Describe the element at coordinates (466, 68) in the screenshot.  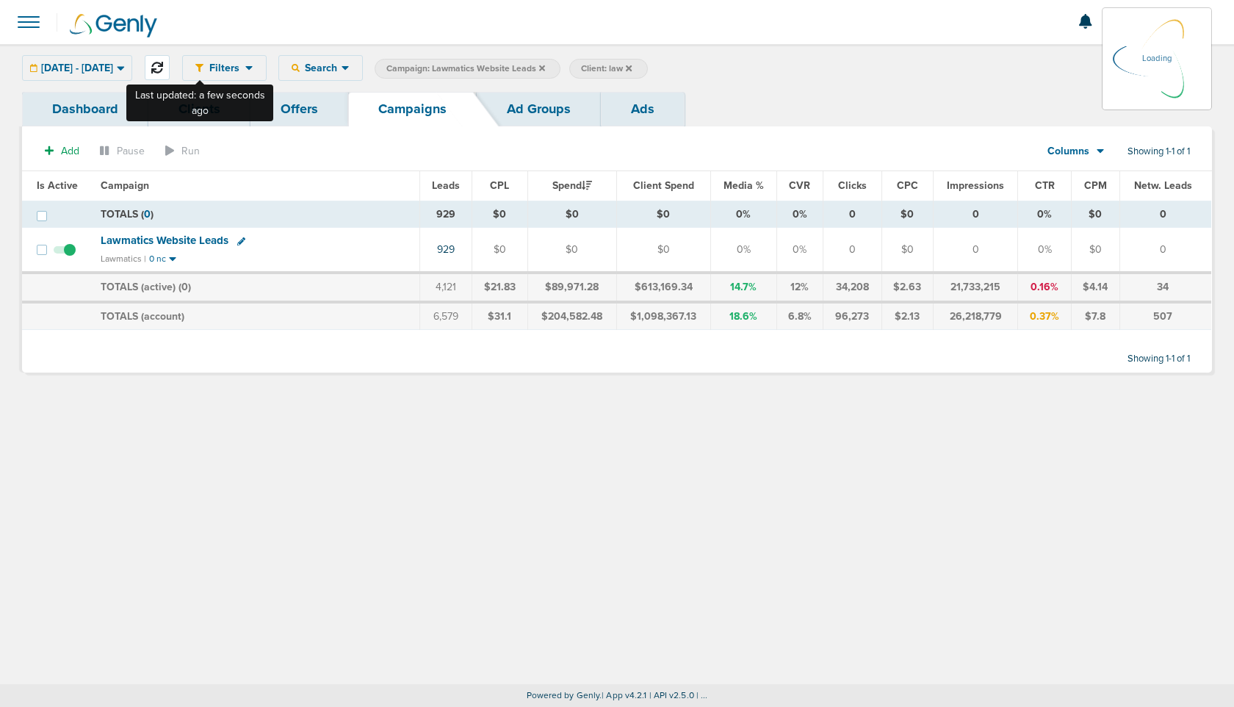
I see `span: Campaign: Lawmatics Website Leads` at that location.